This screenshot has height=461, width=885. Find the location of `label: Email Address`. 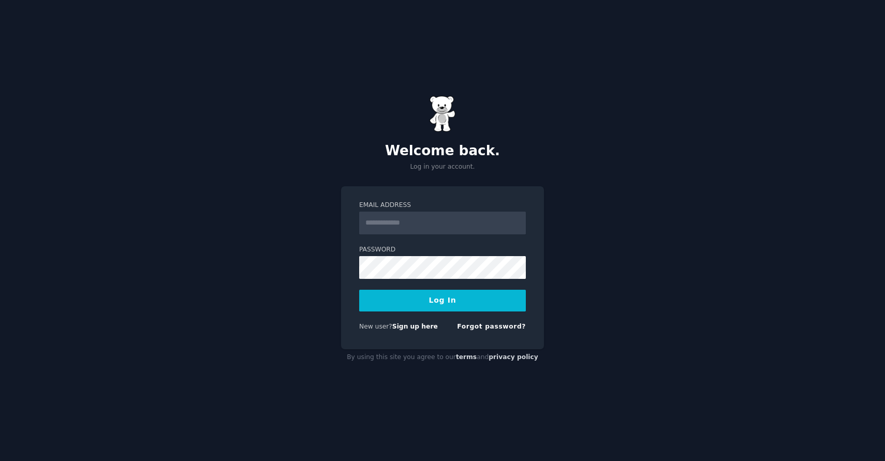

label: Email Address is located at coordinates (443, 205).